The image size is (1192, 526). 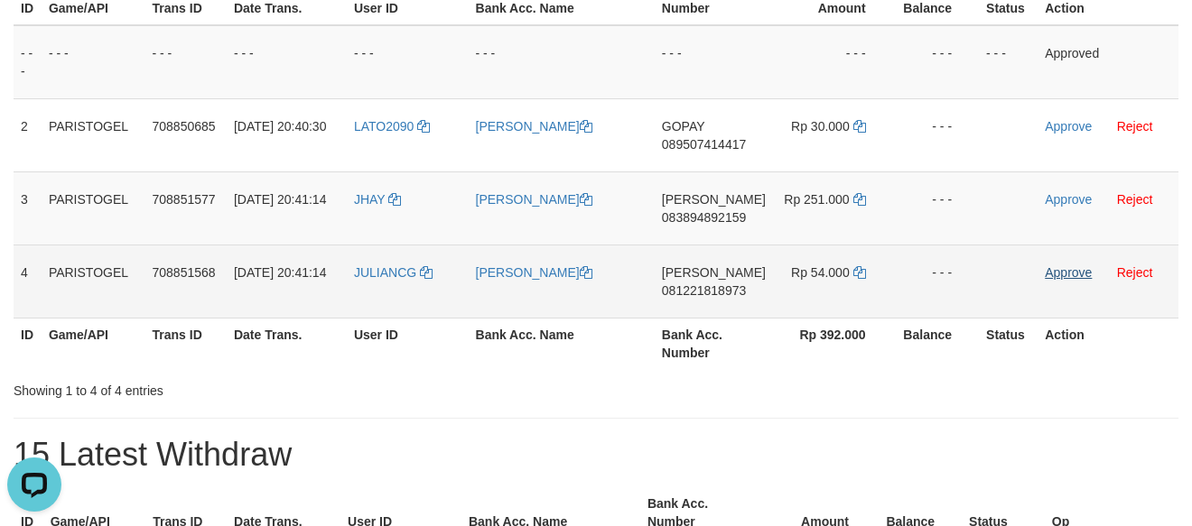 I want to click on span: JHAY, so click(x=369, y=200).